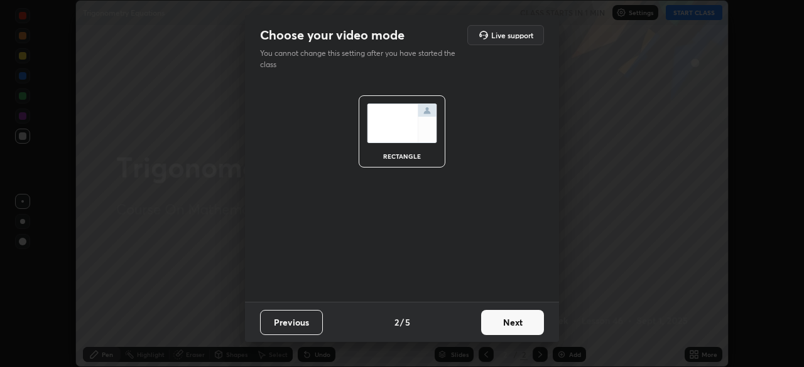 Image resolution: width=804 pixels, height=367 pixels. What do you see at coordinates (332, 35) in the screenshot?
I see `h2: Choose your video mode` at bounding box center [332, 35].